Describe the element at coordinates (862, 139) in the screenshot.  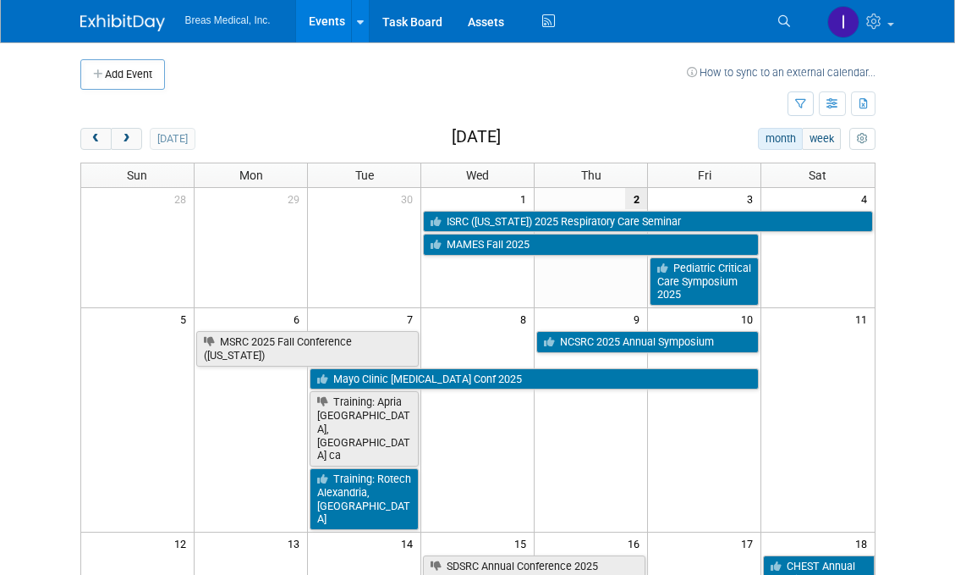
I see `button: myCustomButton` at that location.